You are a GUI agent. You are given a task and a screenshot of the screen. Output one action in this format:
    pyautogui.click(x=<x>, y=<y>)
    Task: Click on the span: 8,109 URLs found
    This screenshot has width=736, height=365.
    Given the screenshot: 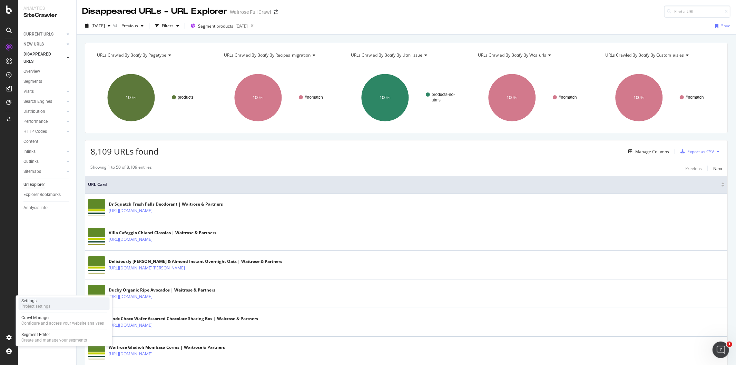 What is the action you would take?
    pyautogui.click(x=124, y=151)
    